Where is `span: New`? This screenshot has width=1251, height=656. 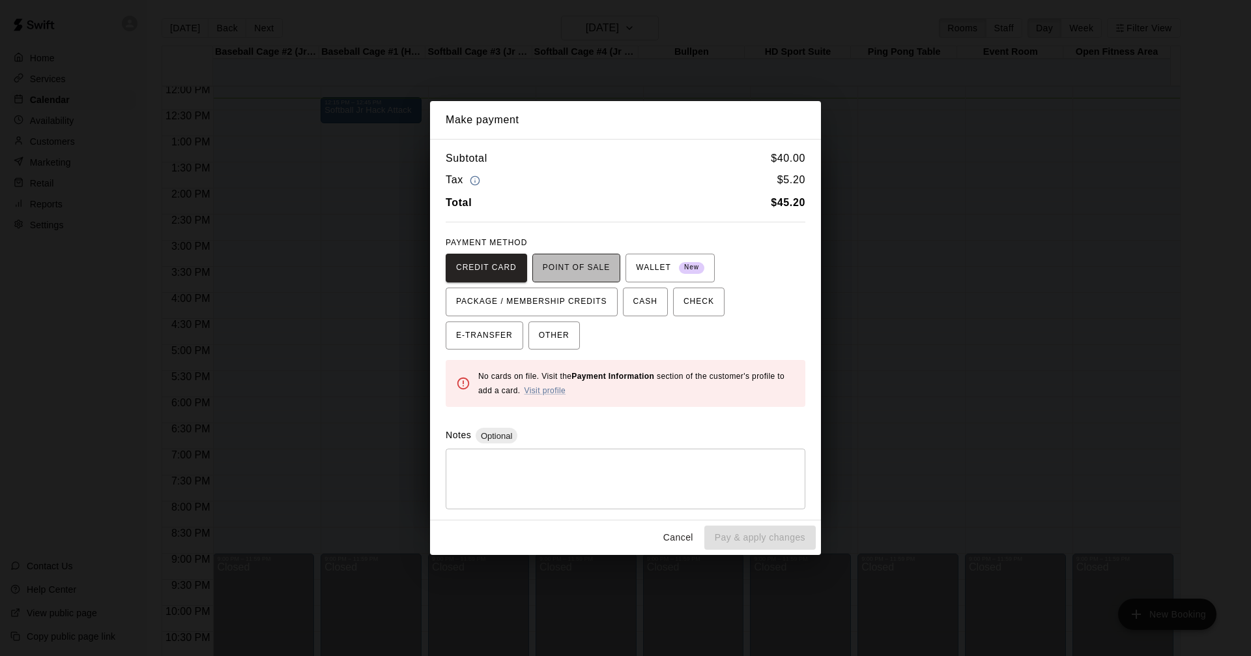
span: New is located at coordinates (691, 267).